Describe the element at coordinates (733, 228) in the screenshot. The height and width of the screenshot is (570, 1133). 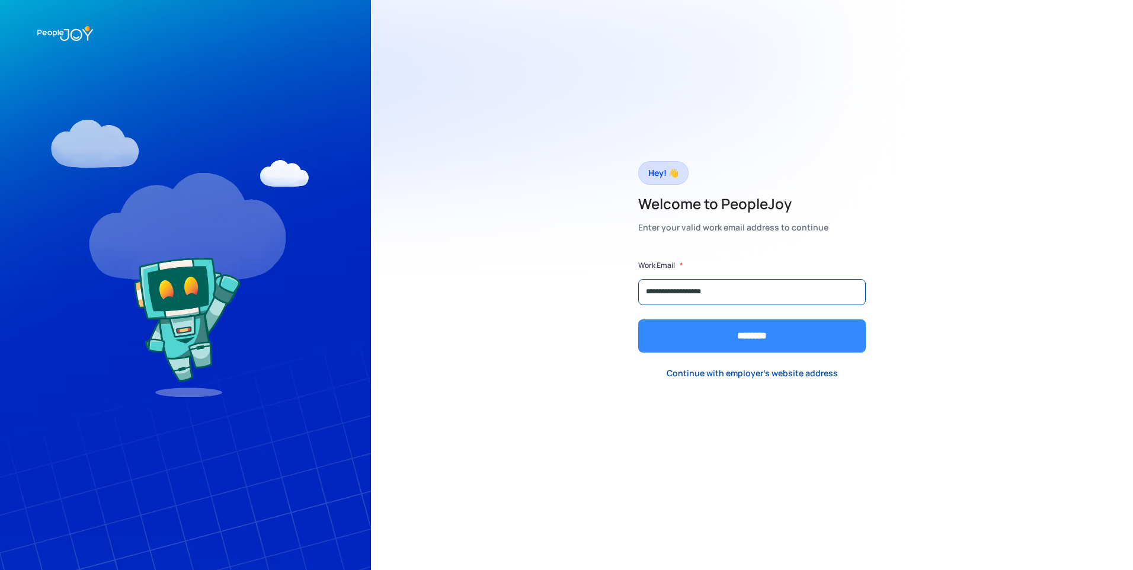
I see `div: Enter your valid work email address to continue` at that location.